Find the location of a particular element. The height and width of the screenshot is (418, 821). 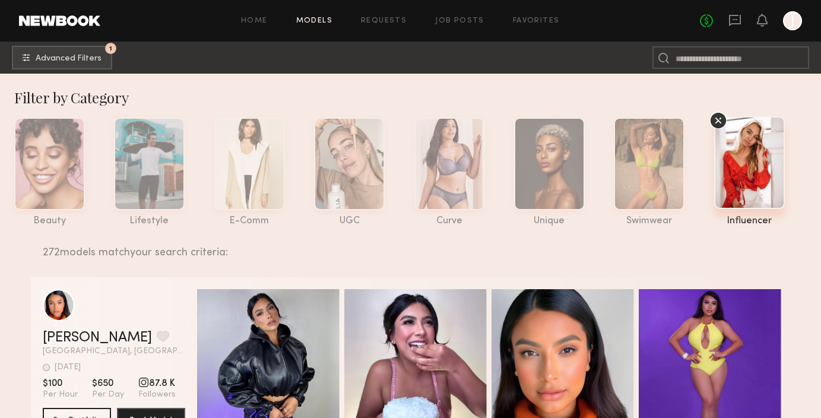

span: $650 is located at coordinates (108, 383).